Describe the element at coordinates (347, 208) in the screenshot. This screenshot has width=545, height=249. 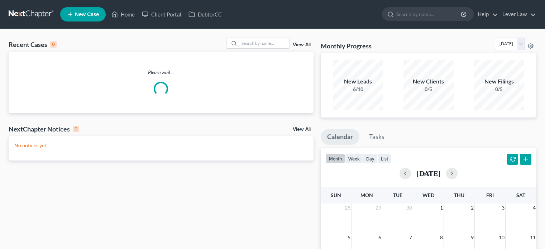
I see `span: 28` at that location.